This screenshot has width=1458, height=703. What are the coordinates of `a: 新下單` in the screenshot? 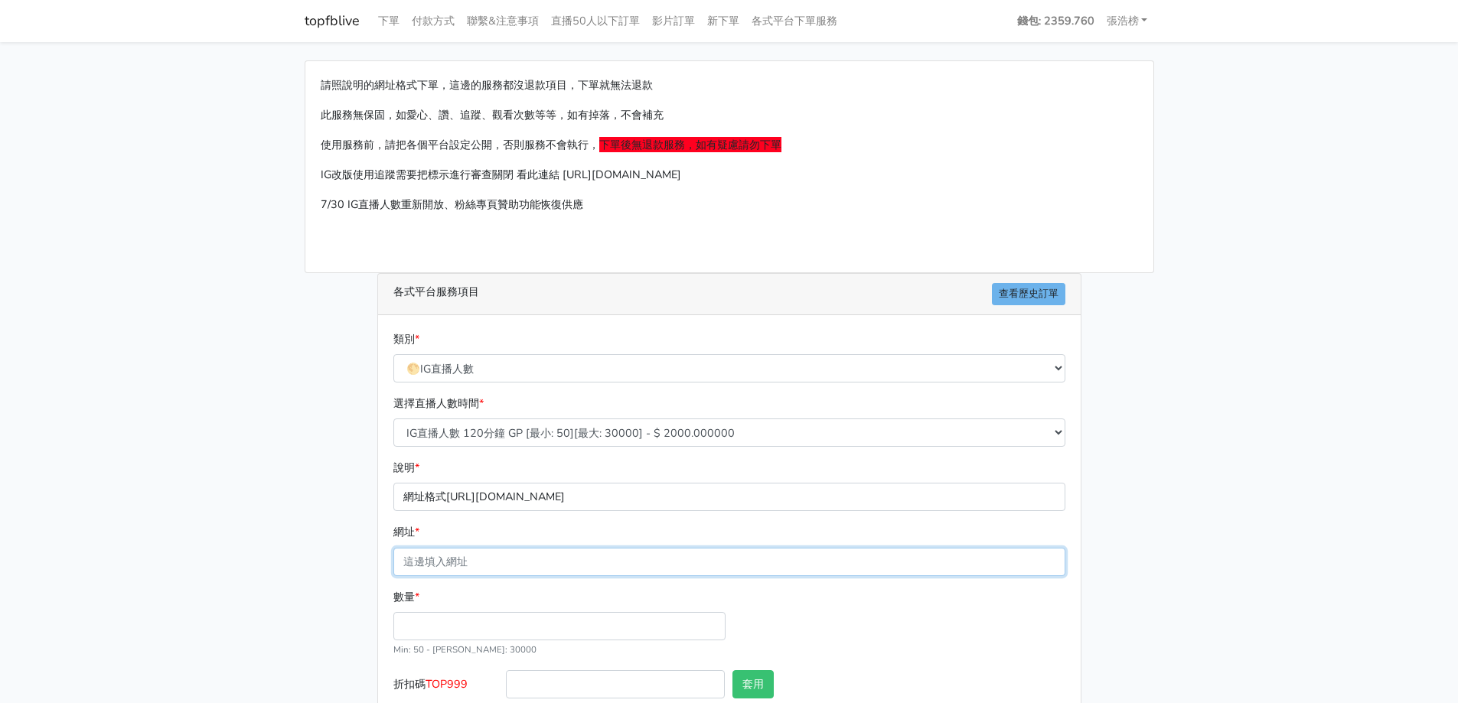 It's located at (723, 21).